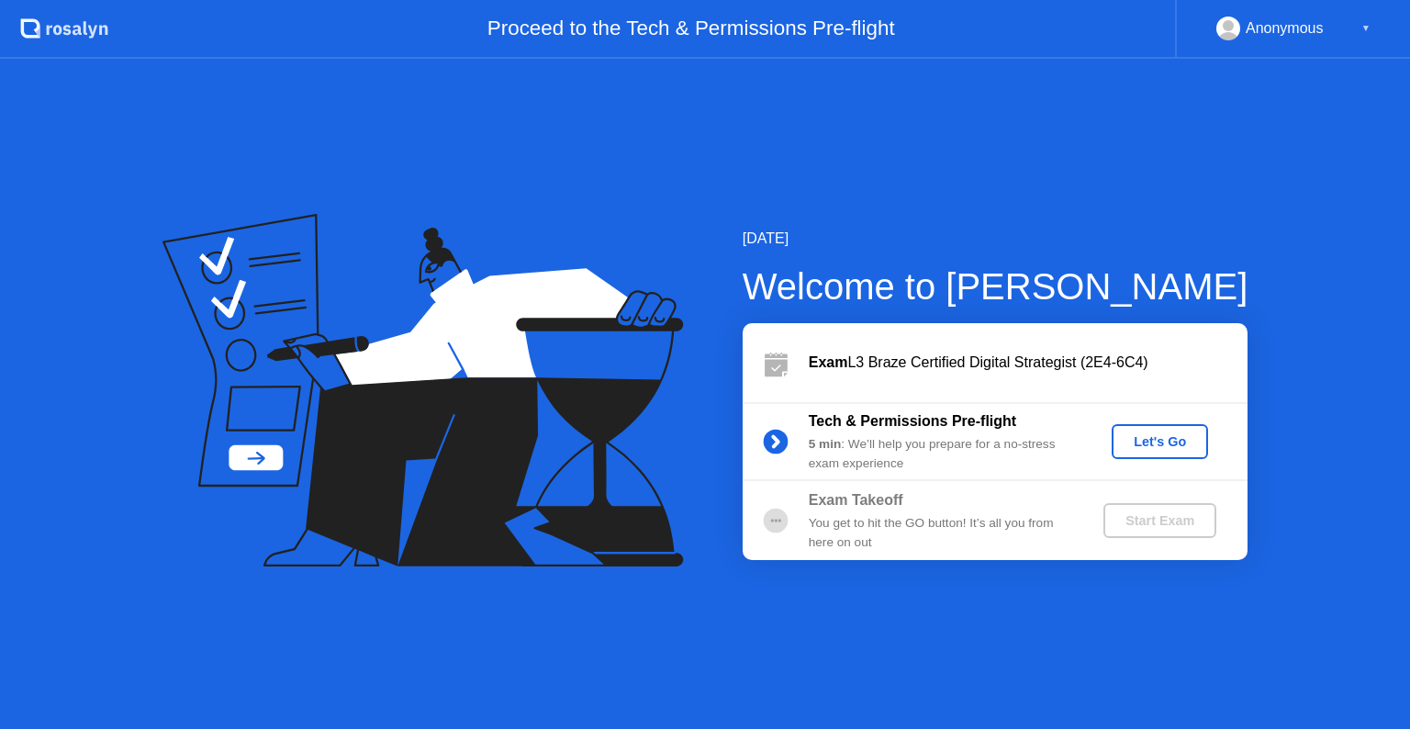 Image resolution: width=1410 pixels, height=729 pixels. I want to click on div: Let's Go, so click(1159, 442).